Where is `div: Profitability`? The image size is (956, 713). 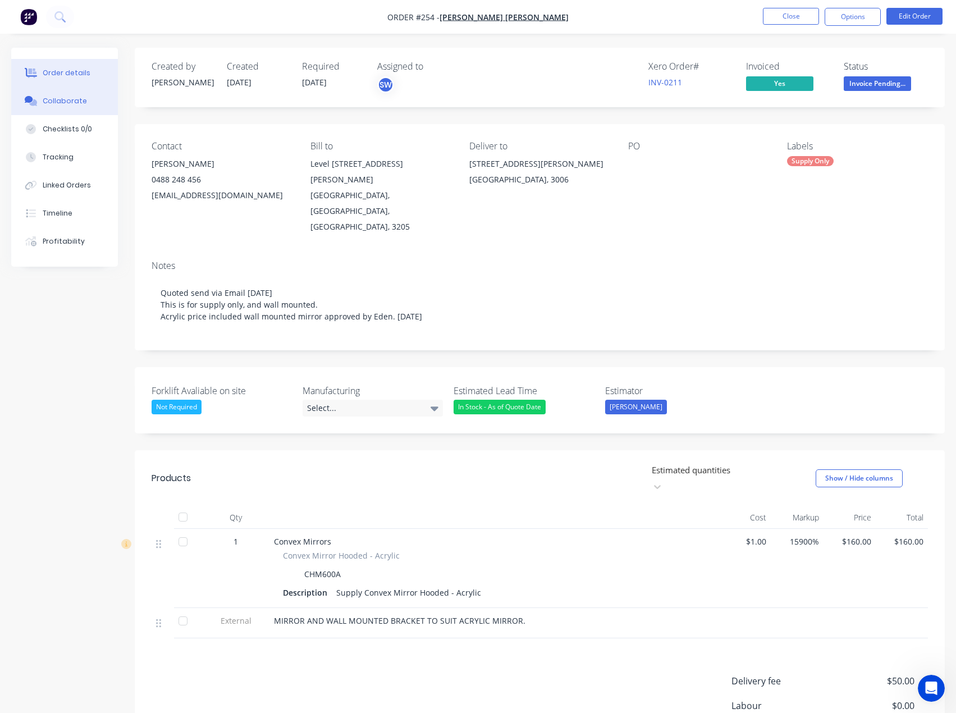 div: Profitability is located at coordinates (63, 241).